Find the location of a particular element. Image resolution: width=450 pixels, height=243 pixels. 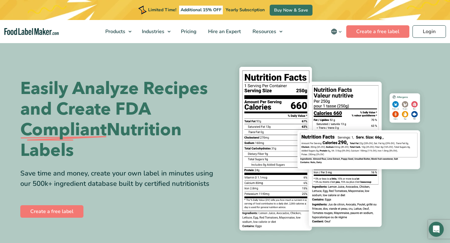

span: Additional 15% OFF is located at coordinates (201, 10).